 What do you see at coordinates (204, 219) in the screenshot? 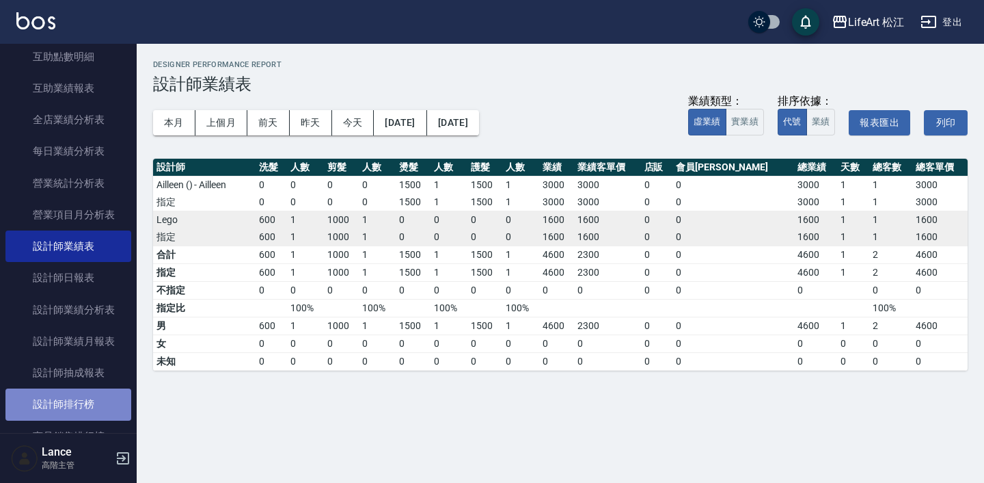
I see `td: Lego` at bounding box center [204, 219].